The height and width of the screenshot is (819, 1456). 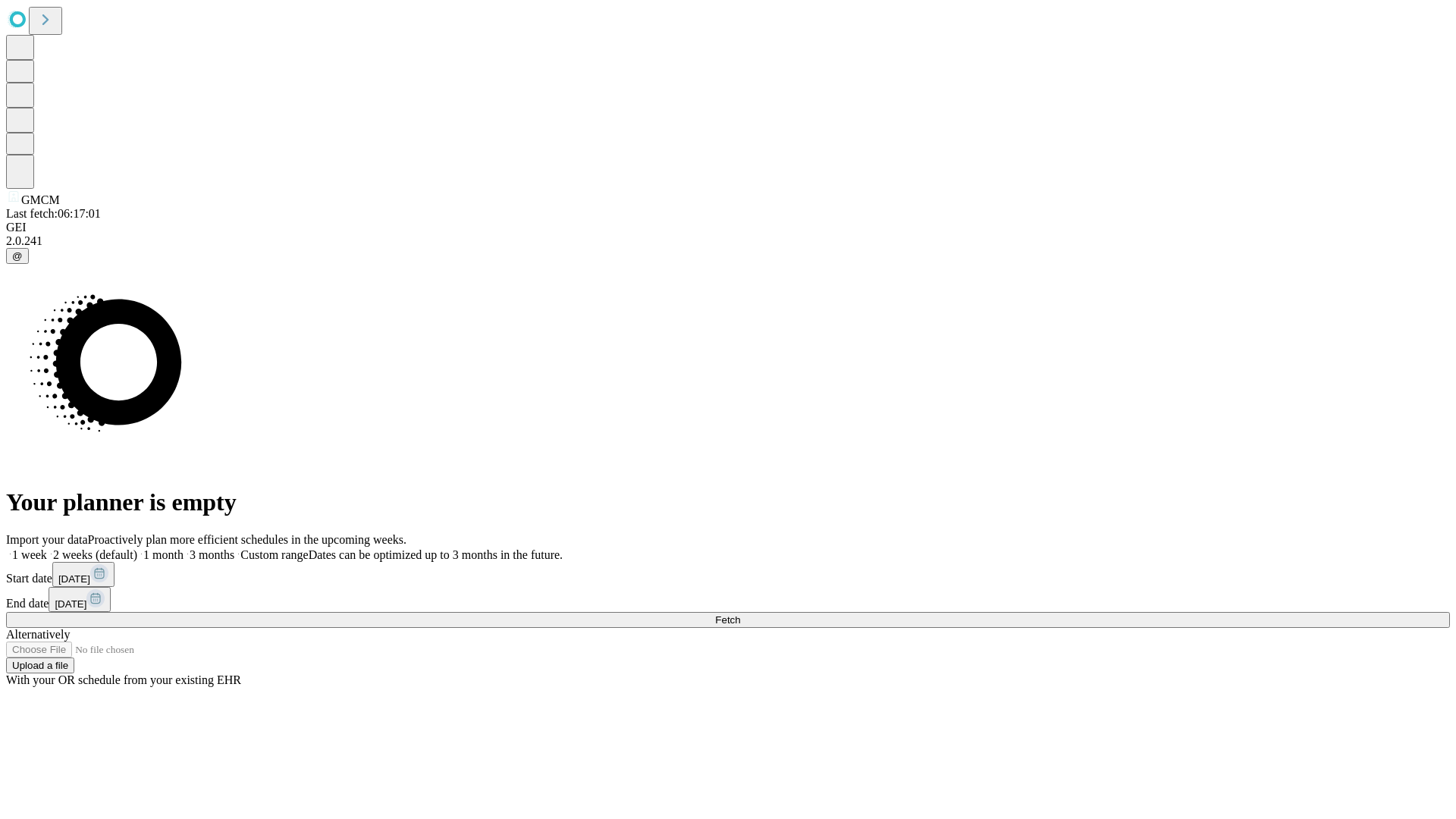 I want to click on span: With your OR schedule from your existing EHR, so click(x=124, y=680).